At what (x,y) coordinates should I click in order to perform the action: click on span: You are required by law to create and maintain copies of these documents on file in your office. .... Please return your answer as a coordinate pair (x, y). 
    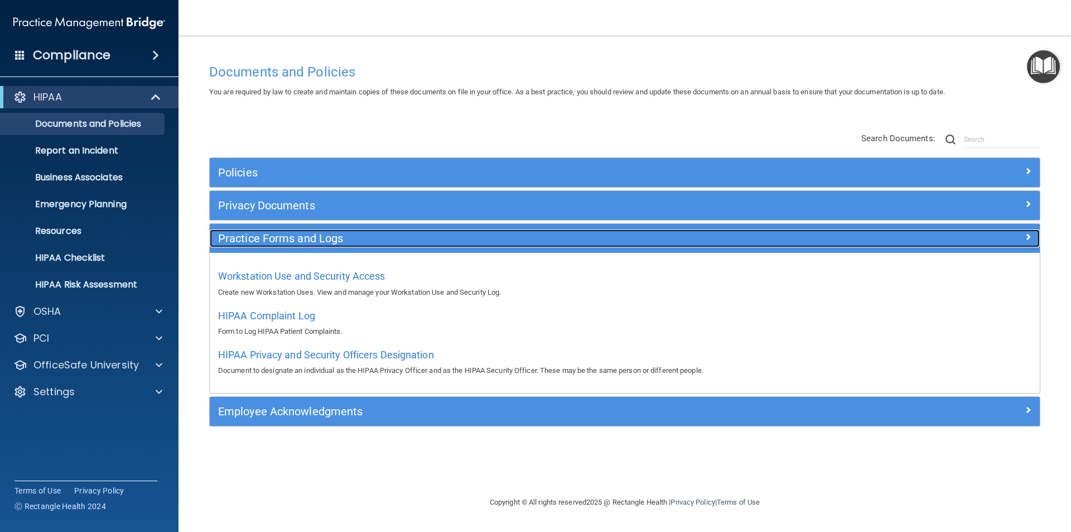
    Looking at the image, I should click on (577, 91).